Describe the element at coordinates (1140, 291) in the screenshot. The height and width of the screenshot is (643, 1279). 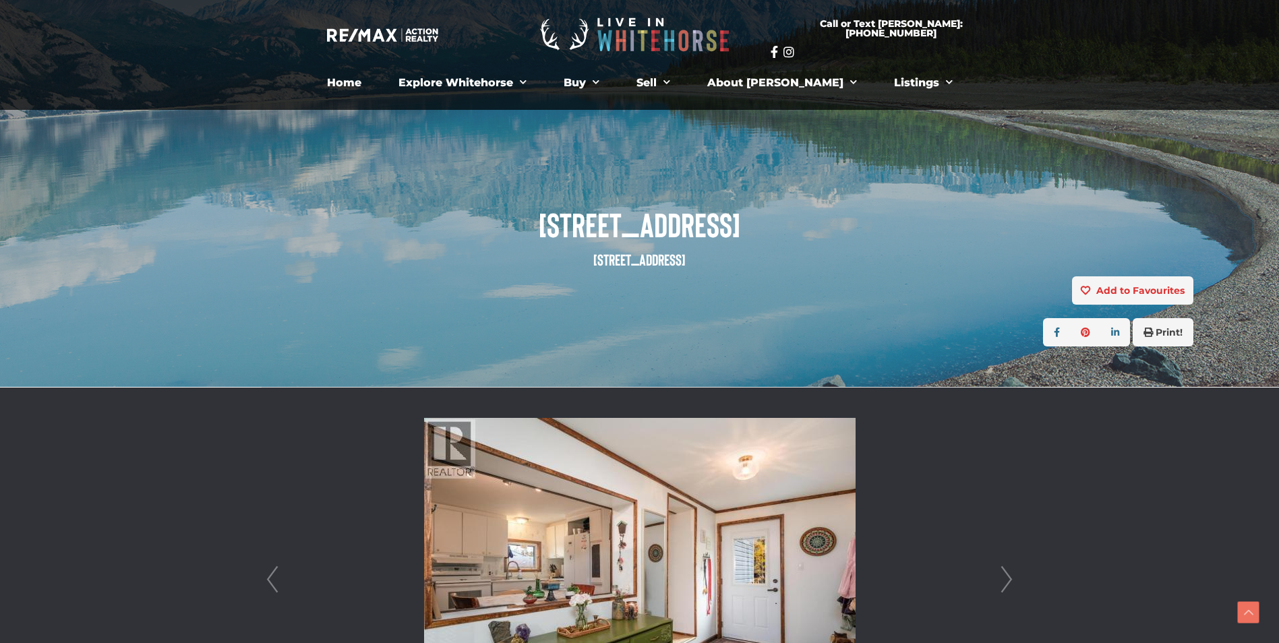
I see `strong: Add to Favourites` at that location.